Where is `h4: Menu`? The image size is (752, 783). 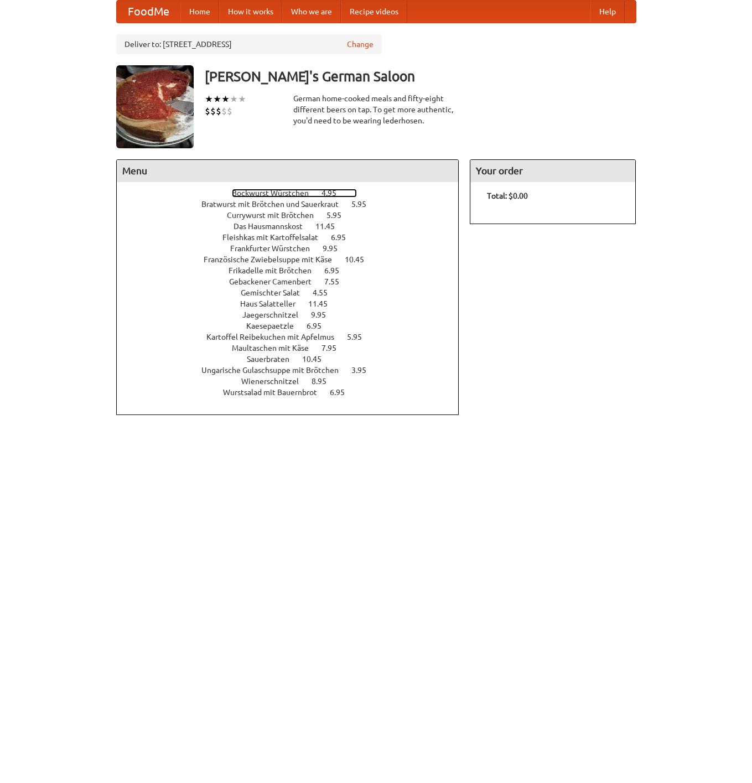
h4: Menu is located at coordinates (288, 171).